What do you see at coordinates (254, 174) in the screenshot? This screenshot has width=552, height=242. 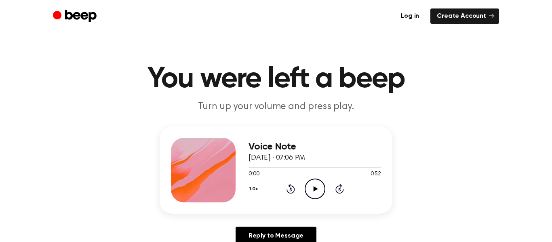 I see `span: 0:00` at bounding box center [254, 174].